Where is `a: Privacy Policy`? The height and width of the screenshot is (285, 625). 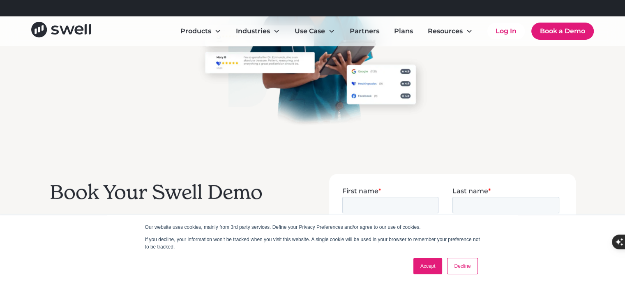 a: Privacy Policy is located at coordinates (41, 149).